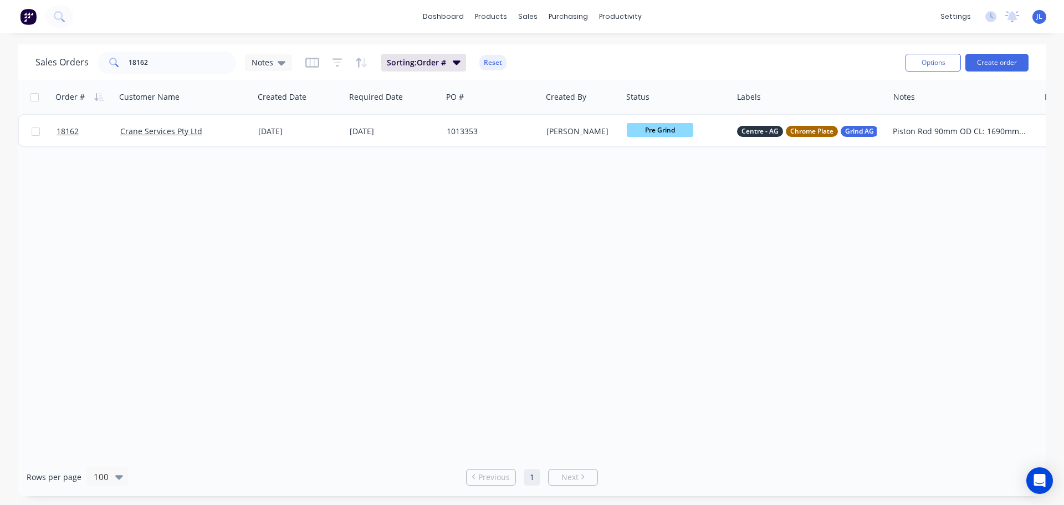  What do you see at coordinates (933, 63) in the screenshot?
I see `button: Options` at bounding box center [933, 63].